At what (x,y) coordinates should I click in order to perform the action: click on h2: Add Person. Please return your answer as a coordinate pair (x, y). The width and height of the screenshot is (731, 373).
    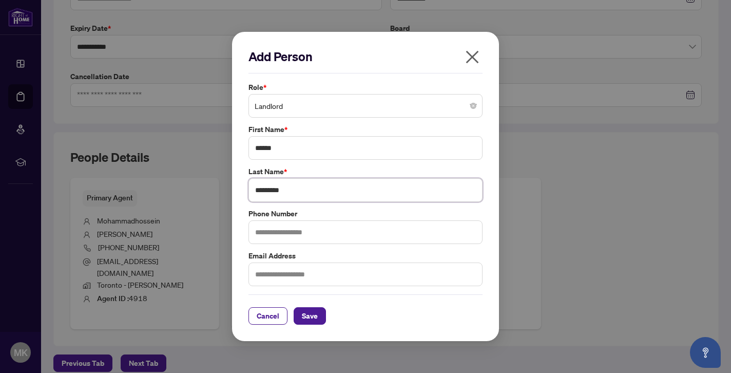
    Looking at the image, I should click on (366, 56).